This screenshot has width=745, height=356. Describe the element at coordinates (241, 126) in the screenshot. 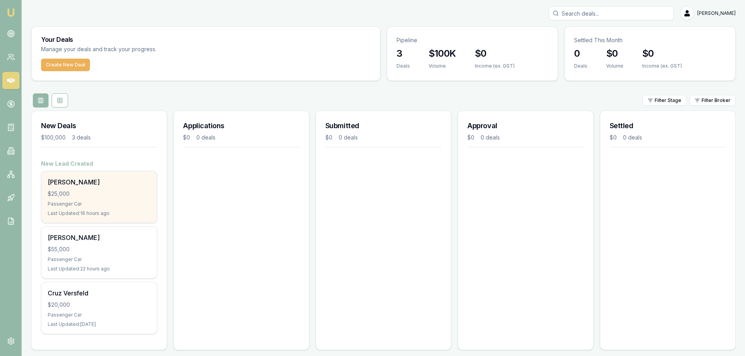

I see `h3: Applications` at that location.